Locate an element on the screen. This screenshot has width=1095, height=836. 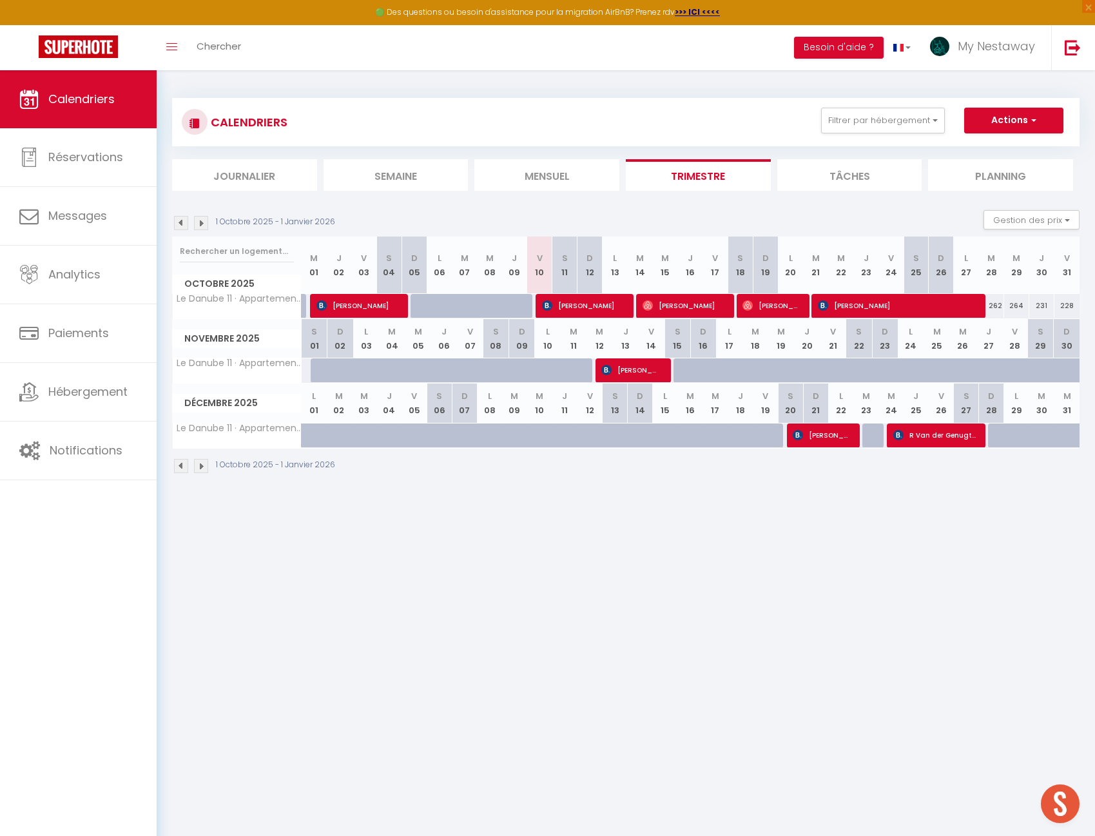
th: 28 is located at coordinates (991, 265).